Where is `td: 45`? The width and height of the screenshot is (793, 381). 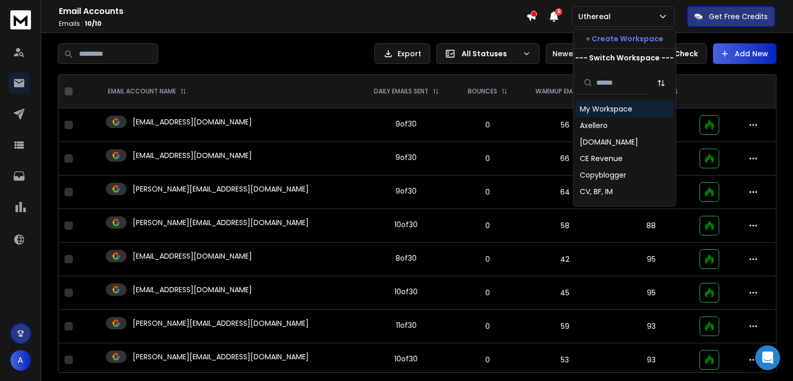
td: 45 is located at coordinates (565, 293).